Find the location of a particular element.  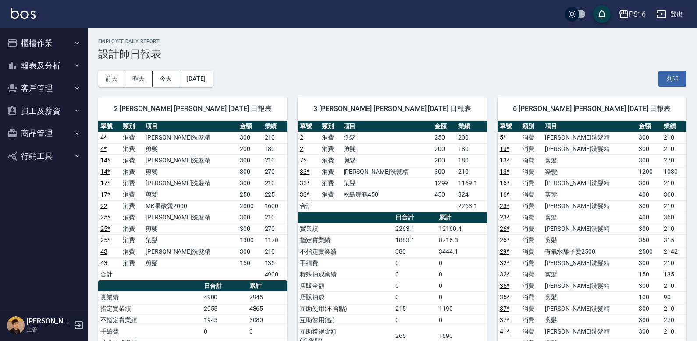

td: 洗髮 is located at coordinates (387, 137).